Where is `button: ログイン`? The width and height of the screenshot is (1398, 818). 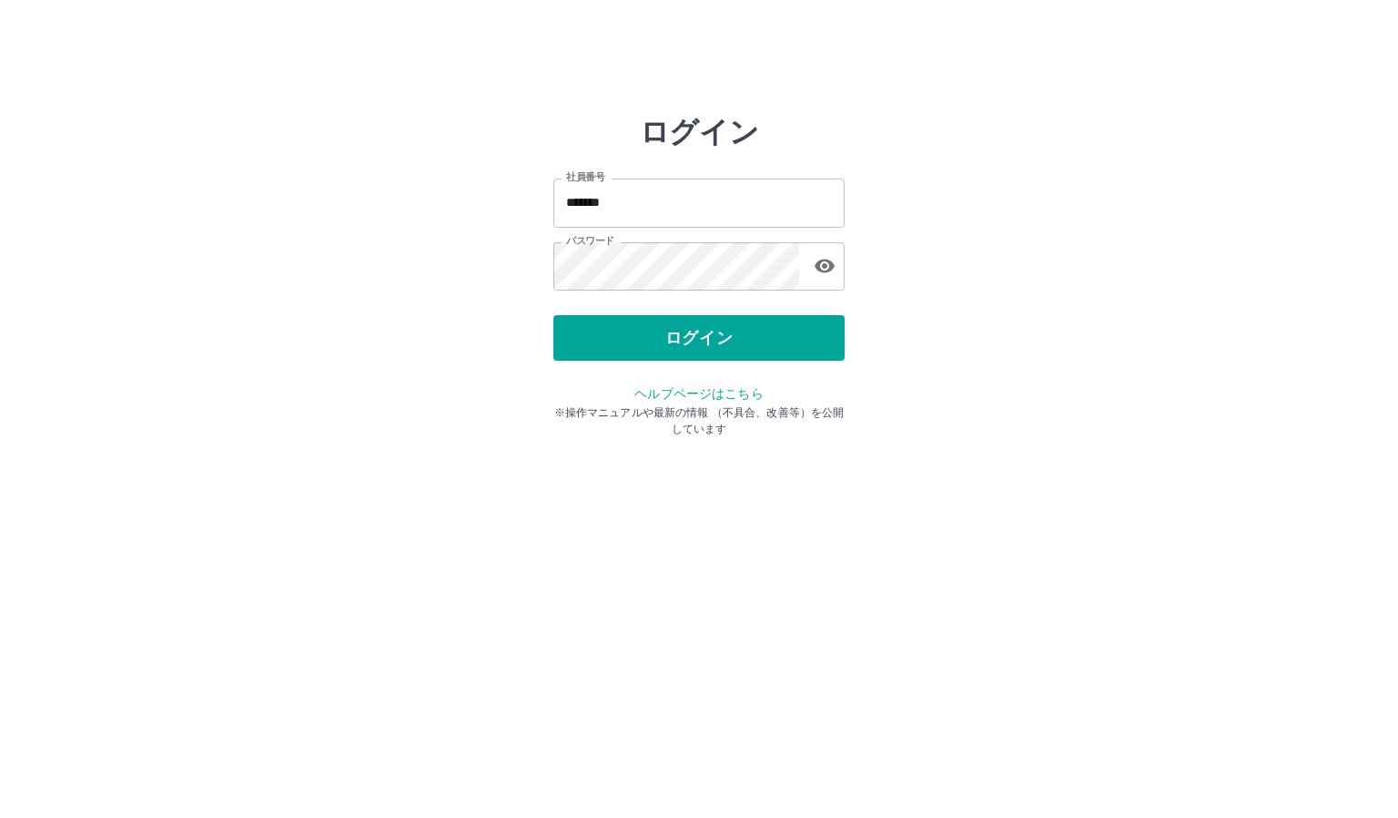 button: ログイン is located at coordinates (699, 338).